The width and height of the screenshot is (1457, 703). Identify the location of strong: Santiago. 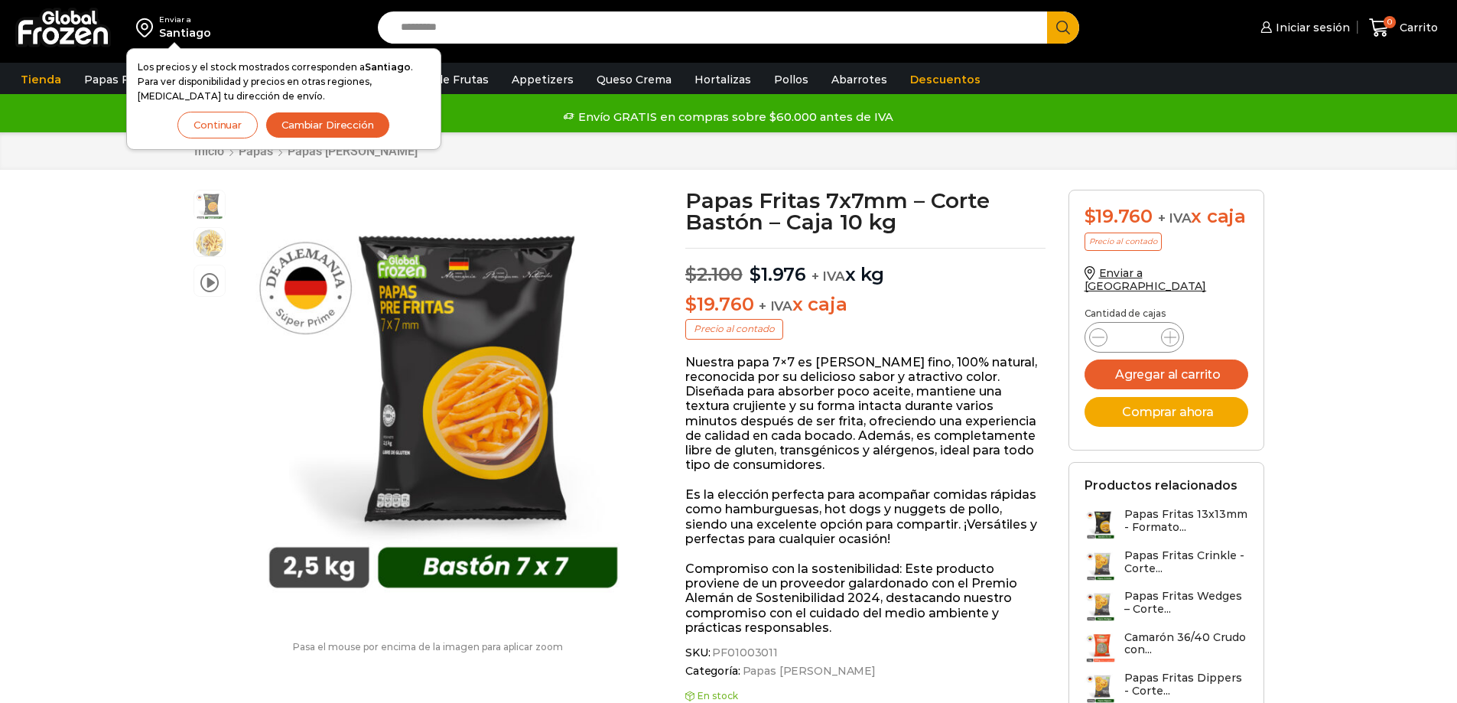
(388, 67).